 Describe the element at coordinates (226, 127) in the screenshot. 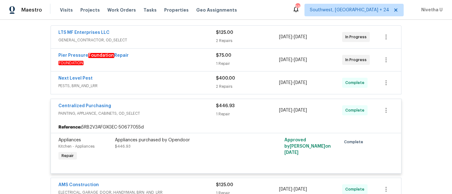

I see `div: 5RB2V3AFGXGEC-50677055d` at that location.